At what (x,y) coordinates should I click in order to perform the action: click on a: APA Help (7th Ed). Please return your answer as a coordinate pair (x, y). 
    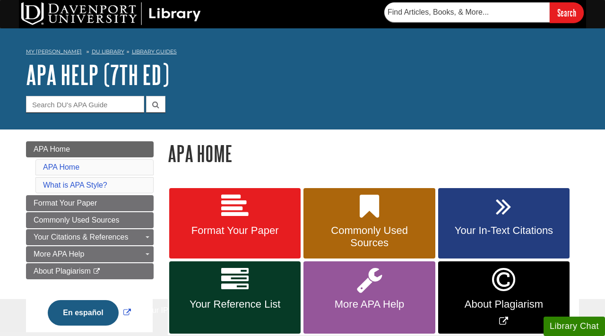
    Looking at the image, I should click on (97, 75).